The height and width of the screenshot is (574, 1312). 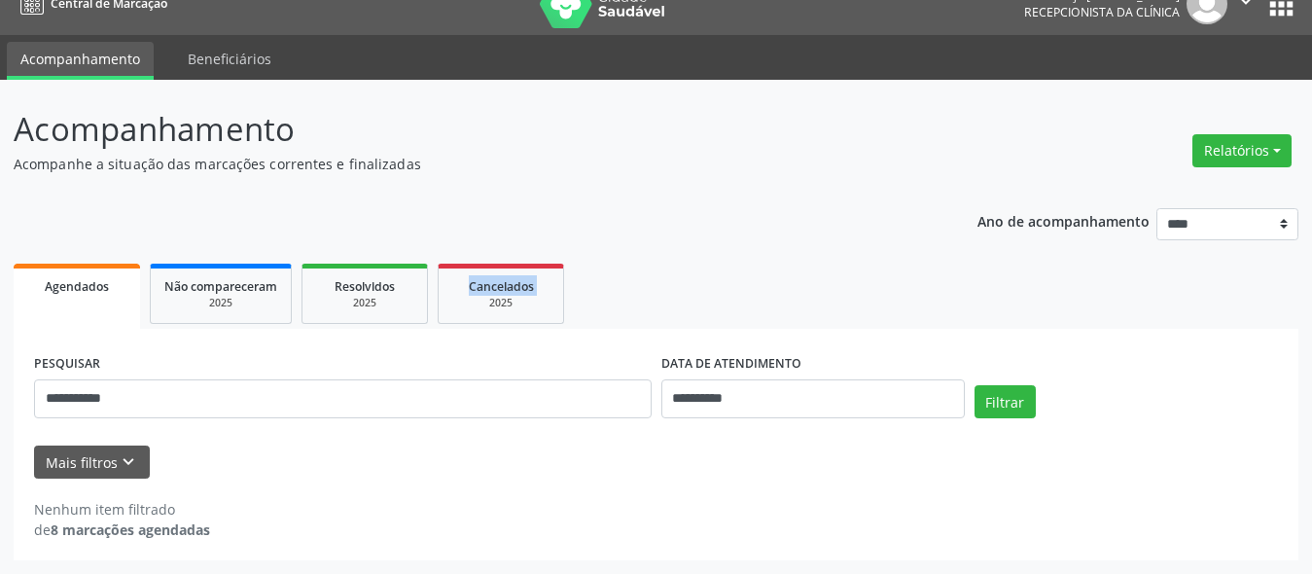 I want to click on p: Ano de acompanhamento, so click(x=1063, y=220).